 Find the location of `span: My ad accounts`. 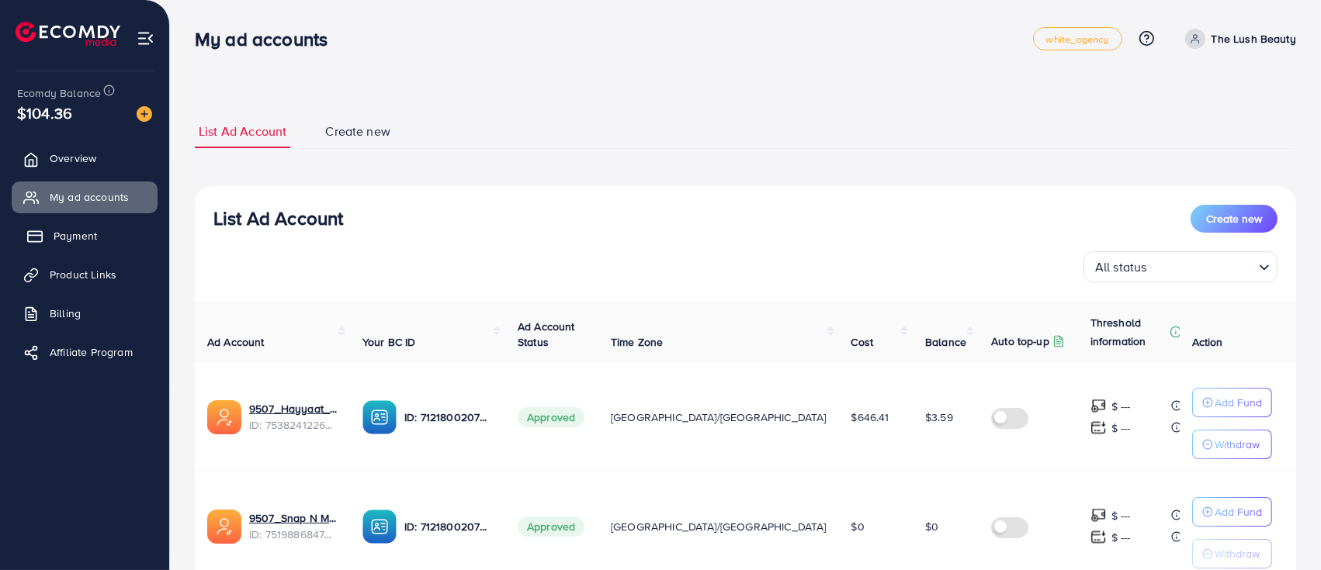

span: My ad accounts is located at coordinates (89, 197).